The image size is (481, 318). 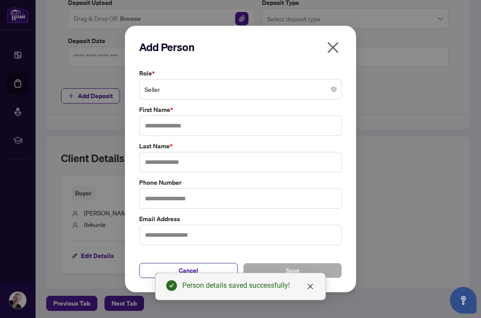 What do you see at coordinates (171, 286) in the screenshot?
I see `span: check-circle` at bounding box center [171, 286].